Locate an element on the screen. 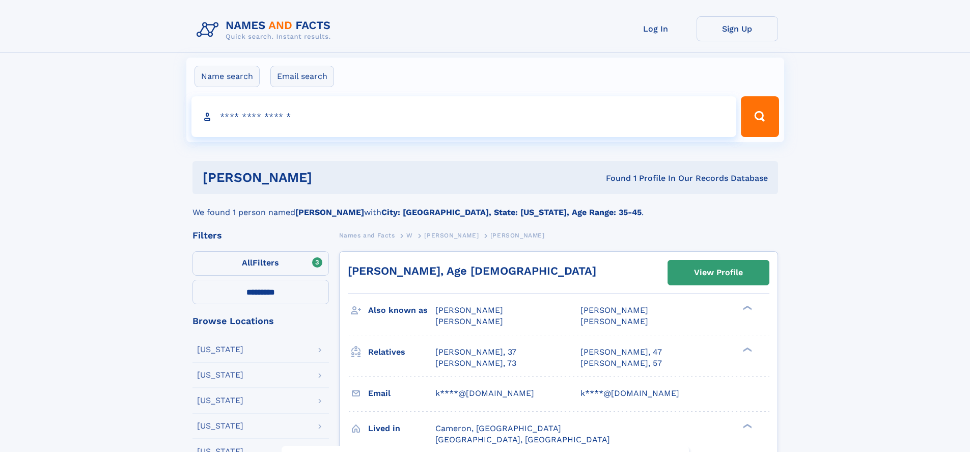 This screenshot has width=970, height=452. h3: Email is located at coordinates (402, 393).